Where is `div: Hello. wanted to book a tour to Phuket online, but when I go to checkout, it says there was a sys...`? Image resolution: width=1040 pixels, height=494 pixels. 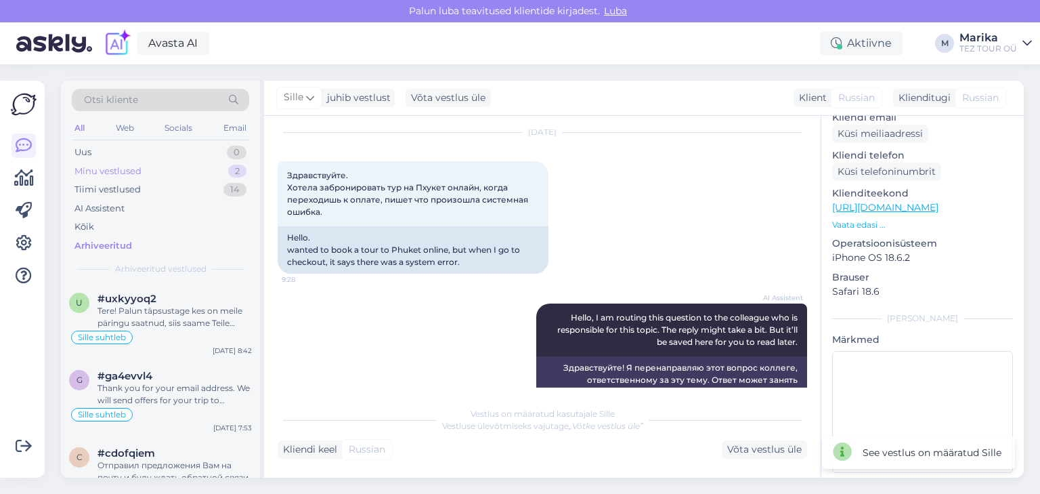 div: Hello. wanted to book a tour to Phuket online, but when I go to checkout, it says there was a sys... is located at coordinates (413, 250).